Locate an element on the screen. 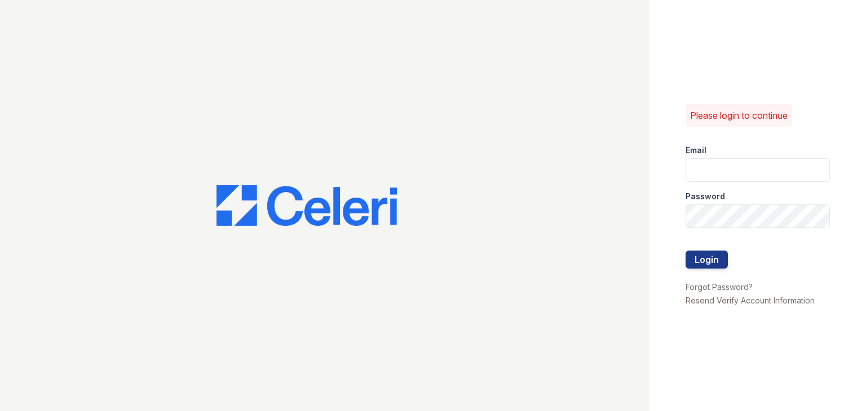 The height and width of the screenshot is (411, 866). p: Please login to continue is located at coordinates (738, 116).